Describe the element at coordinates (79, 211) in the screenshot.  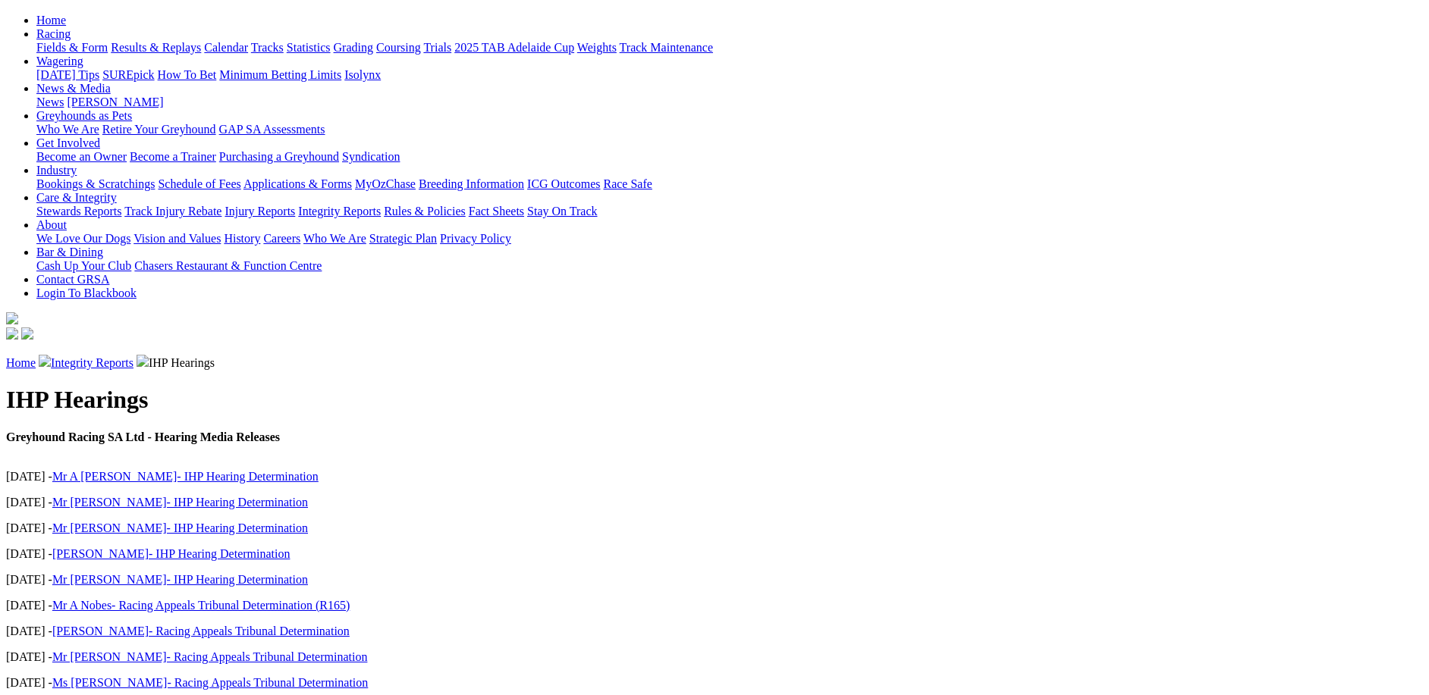
I see `a: Stewards Reports` at that location.